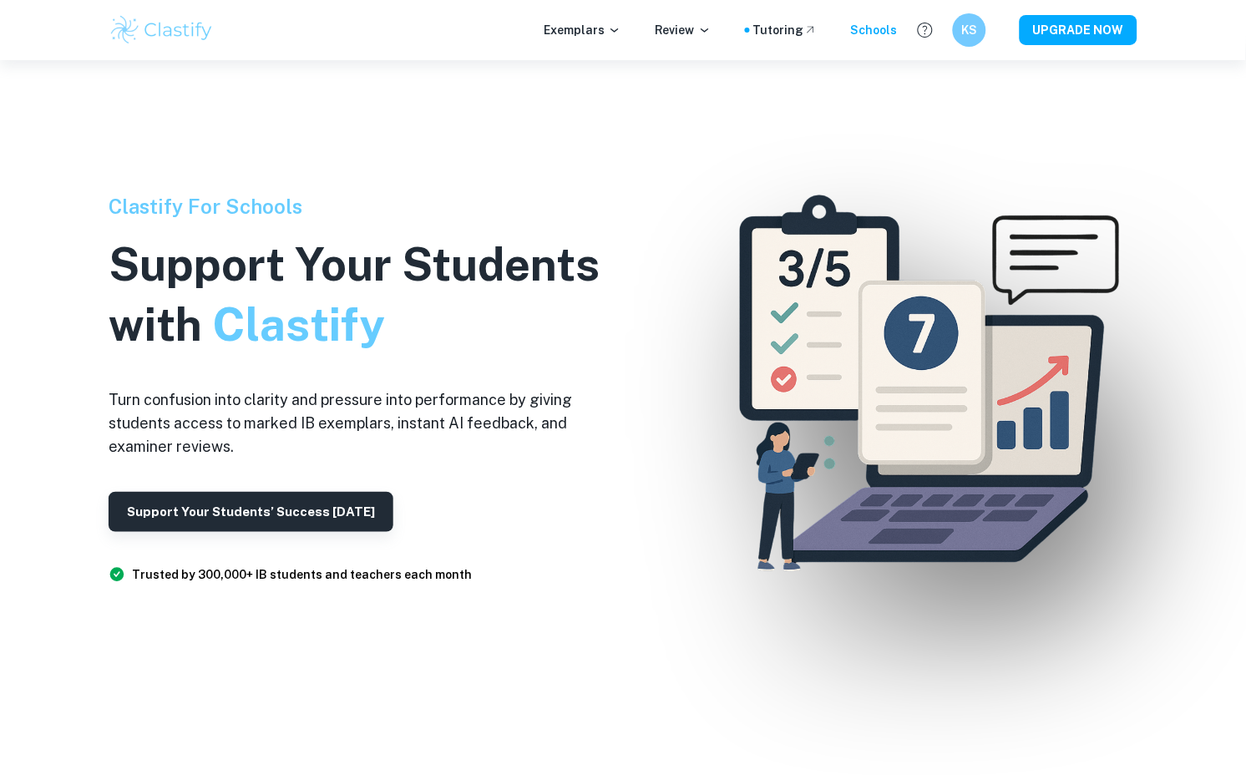 Image resolution: width=1246 pixels, height=775 pixels. Describe the element at coordinates (785, 30) in the screenshot. I see `div: Tutoring` at that location.